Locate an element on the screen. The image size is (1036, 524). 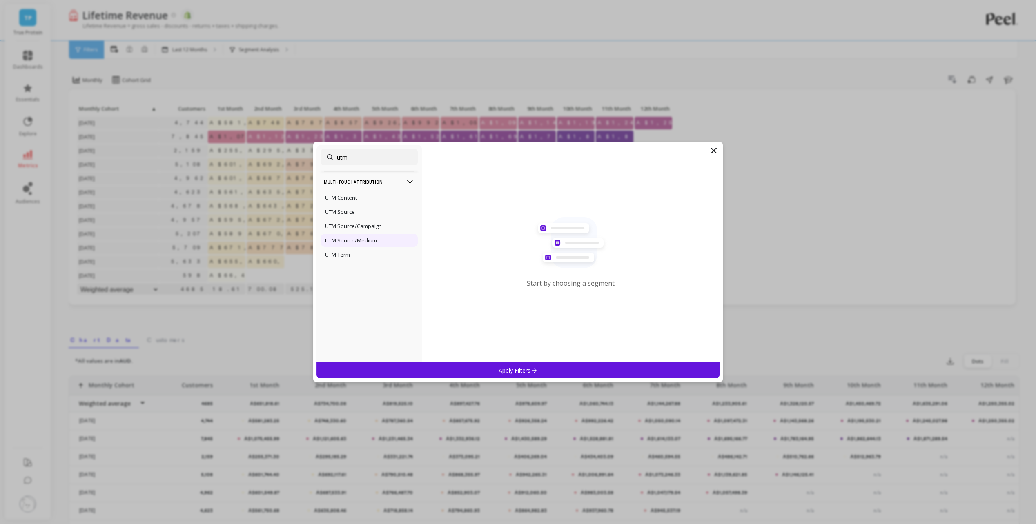
p: Multi-Touch Attribution is located at coordinates (369, 182).